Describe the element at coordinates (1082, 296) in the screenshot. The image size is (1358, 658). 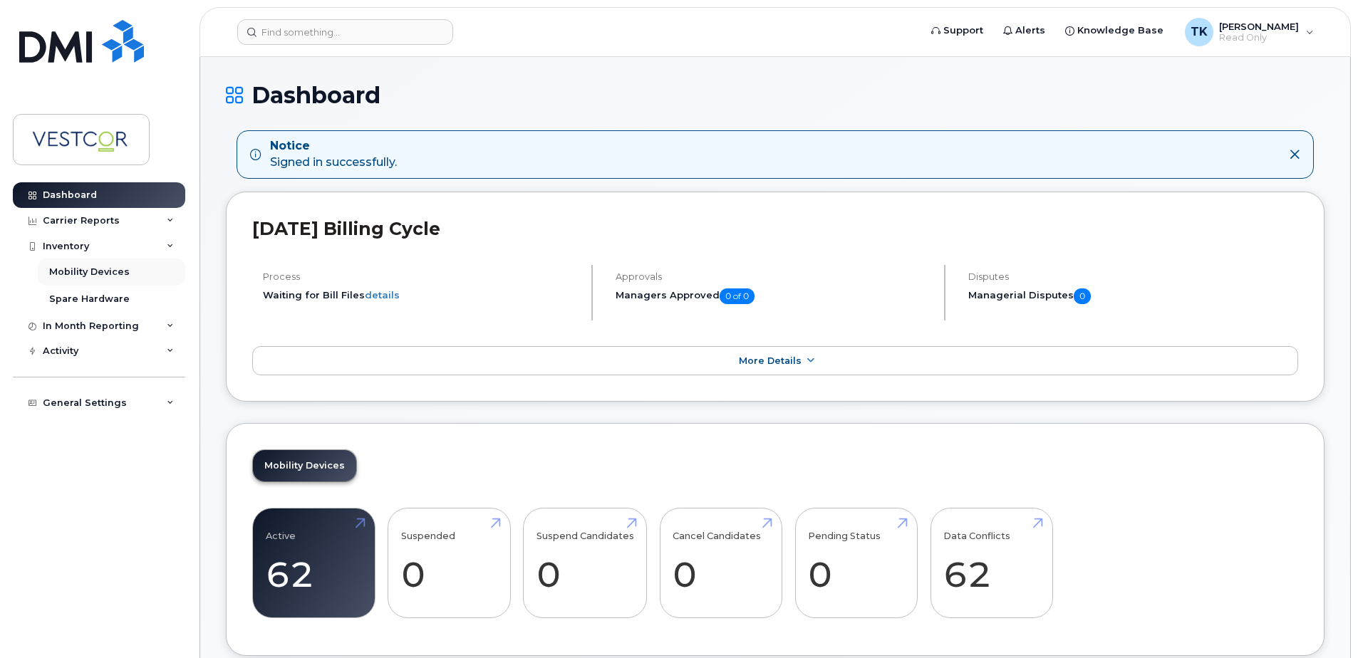
I see `span: 0` at that location.